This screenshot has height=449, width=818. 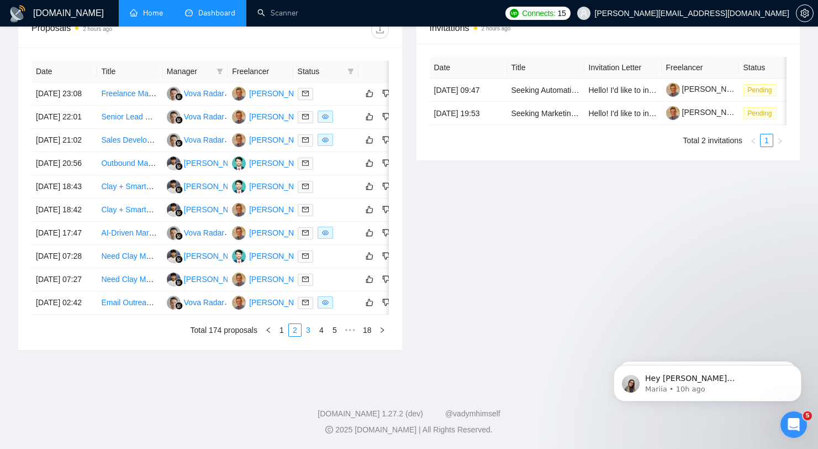 What do you see at coordinates (182, 140) in the screenshot?
I see `a: Sales Developer for Software Services provider` at bounding box center [182, 140].